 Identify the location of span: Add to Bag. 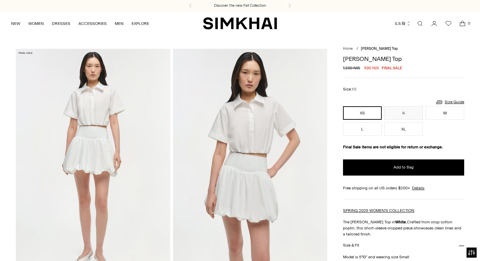
(403, 167).